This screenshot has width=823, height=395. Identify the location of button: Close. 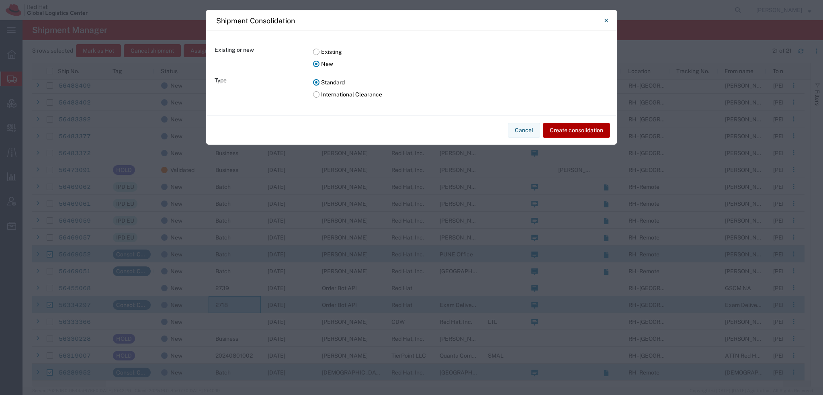
(606, 20).